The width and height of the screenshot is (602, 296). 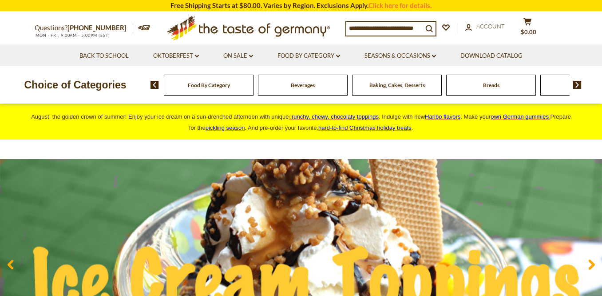 I want to click on button: $0.00, so click(x=527, y=28).